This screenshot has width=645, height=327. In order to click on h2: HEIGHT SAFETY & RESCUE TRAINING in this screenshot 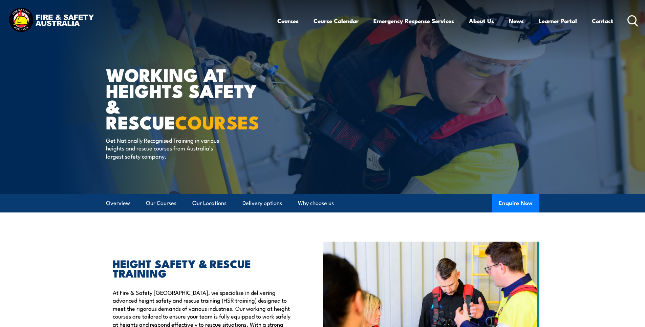, I will do `click(202, 268)`.